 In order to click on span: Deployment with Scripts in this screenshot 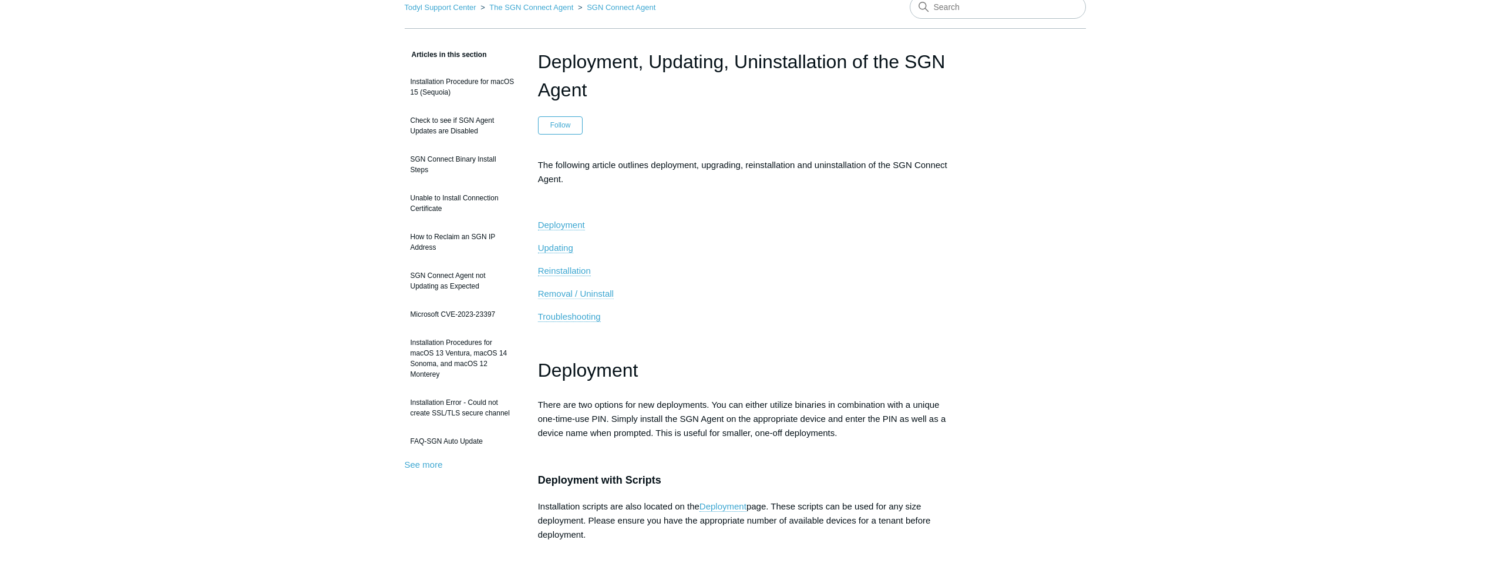, I will do `click(599, 480)`.